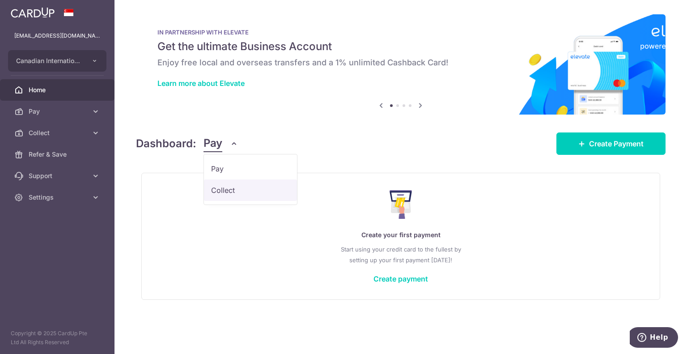 This screenshot has height=354, width=687. What do you see at coordinates (58, 154) in the screenshot?
I see `span: Refer & Save` at bounding box center [58, 154].